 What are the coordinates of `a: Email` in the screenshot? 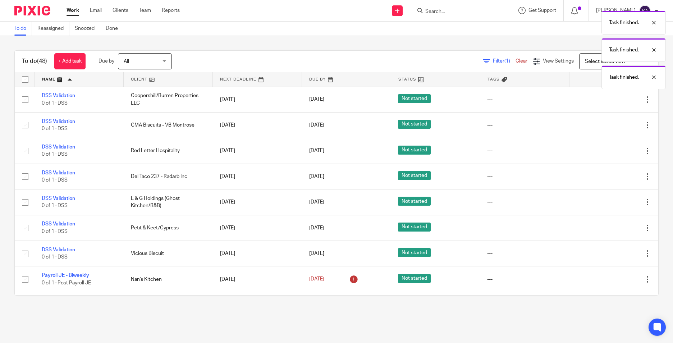 It's located at (96, 10).